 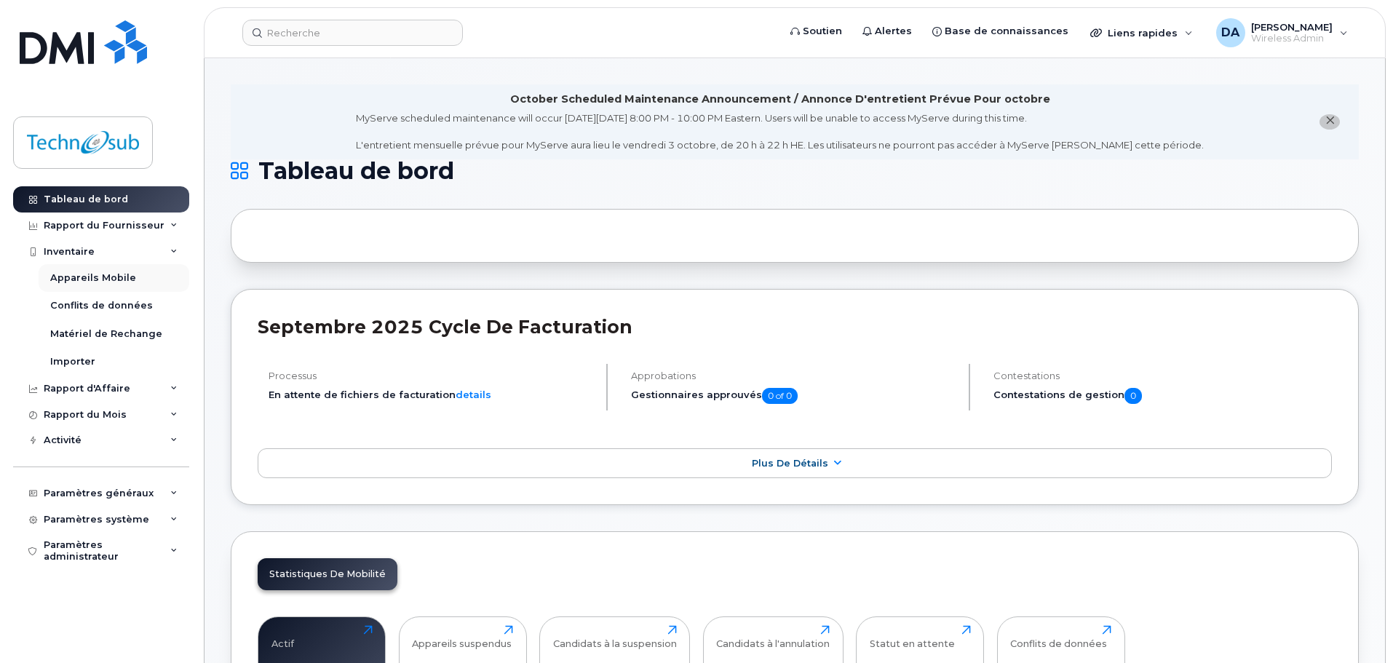 What do you see at coordinates (1133, 396) in the screenshot?
I see `span: 0` at bounding box center [1133, 396].